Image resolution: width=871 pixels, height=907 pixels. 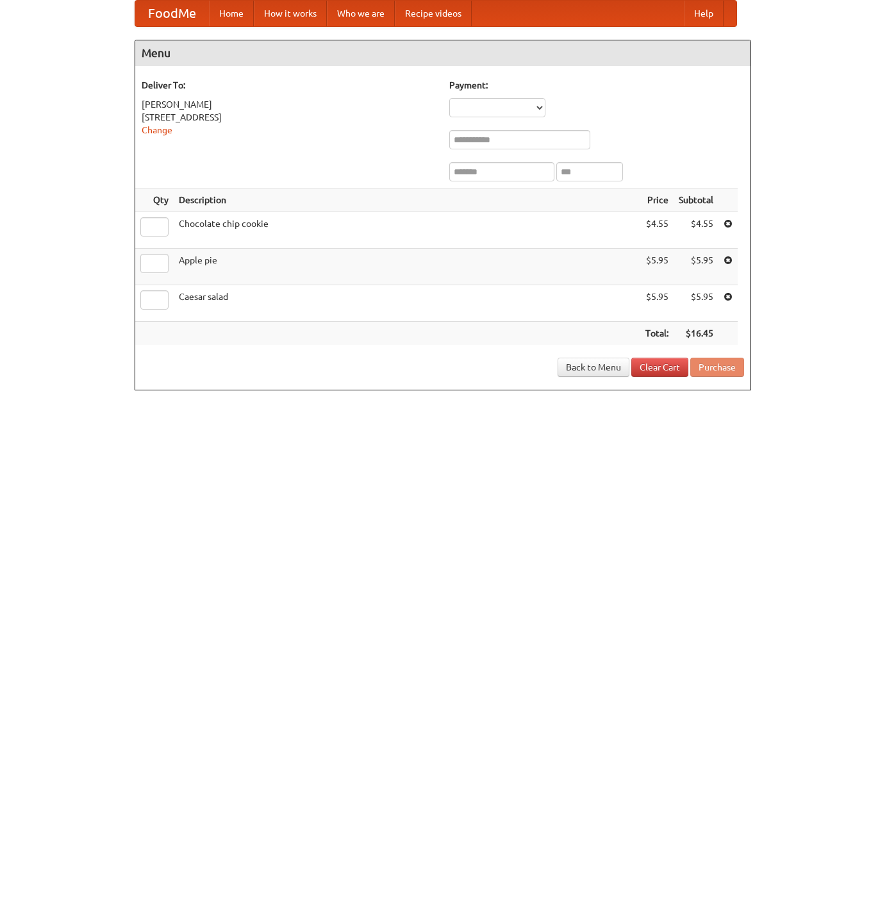 I want to click on a: Who we are, so click(x=361, y=13).